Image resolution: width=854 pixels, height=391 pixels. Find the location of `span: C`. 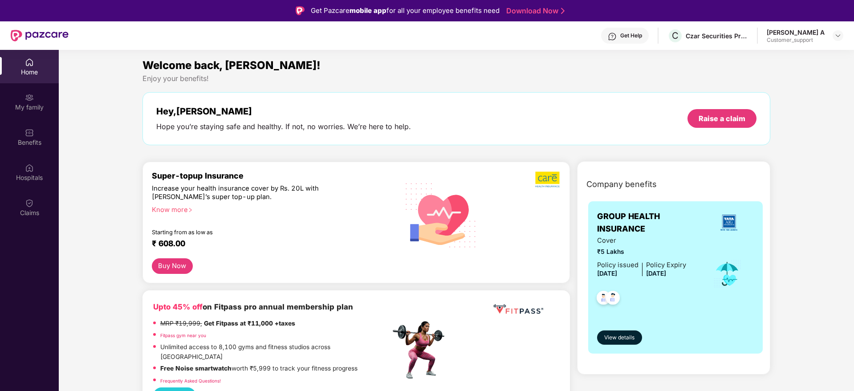

span: C is located at coordinates (675, 36).